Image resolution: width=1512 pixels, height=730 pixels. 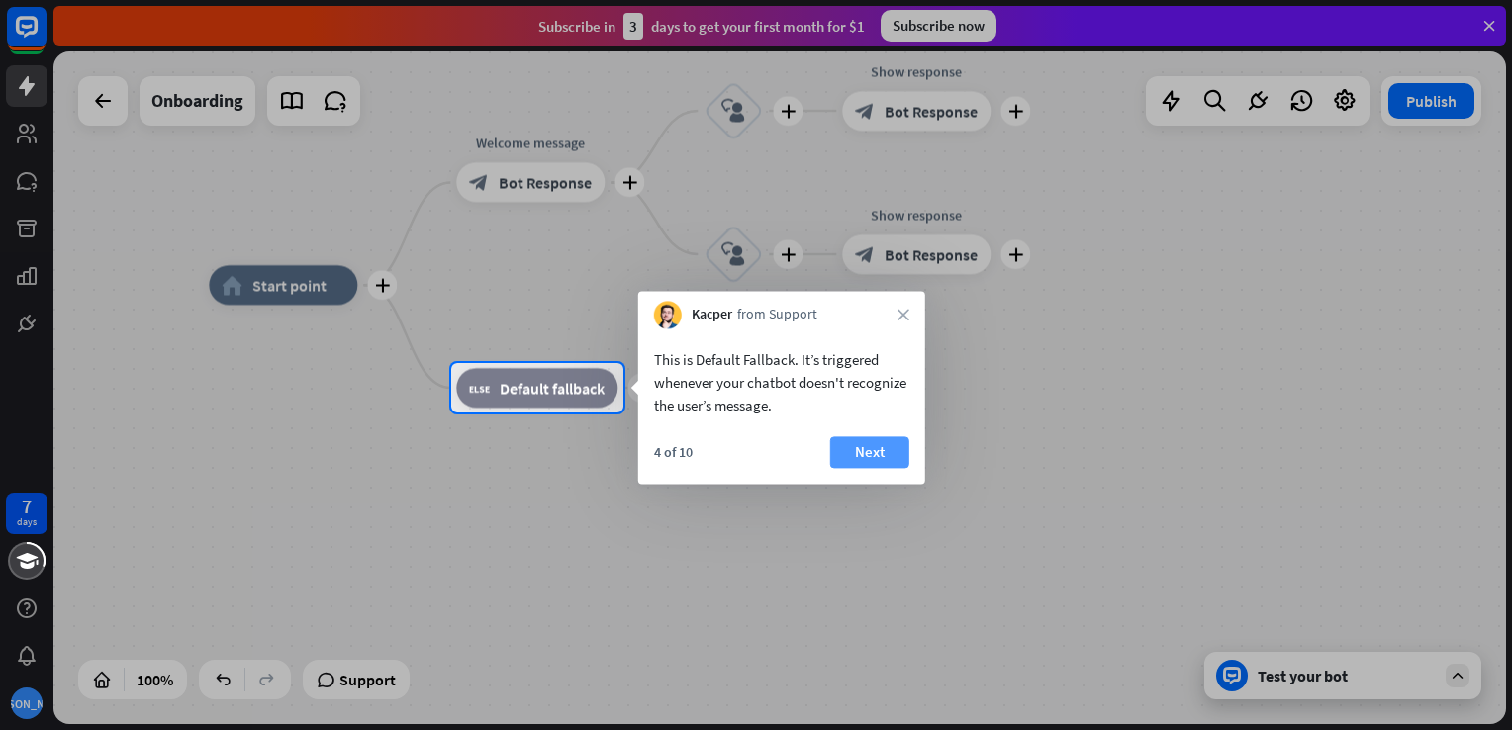 What do you see at coordinates (777, 316) in the screenshot?
I see `span: from Support` at bounding box center [777, 316].